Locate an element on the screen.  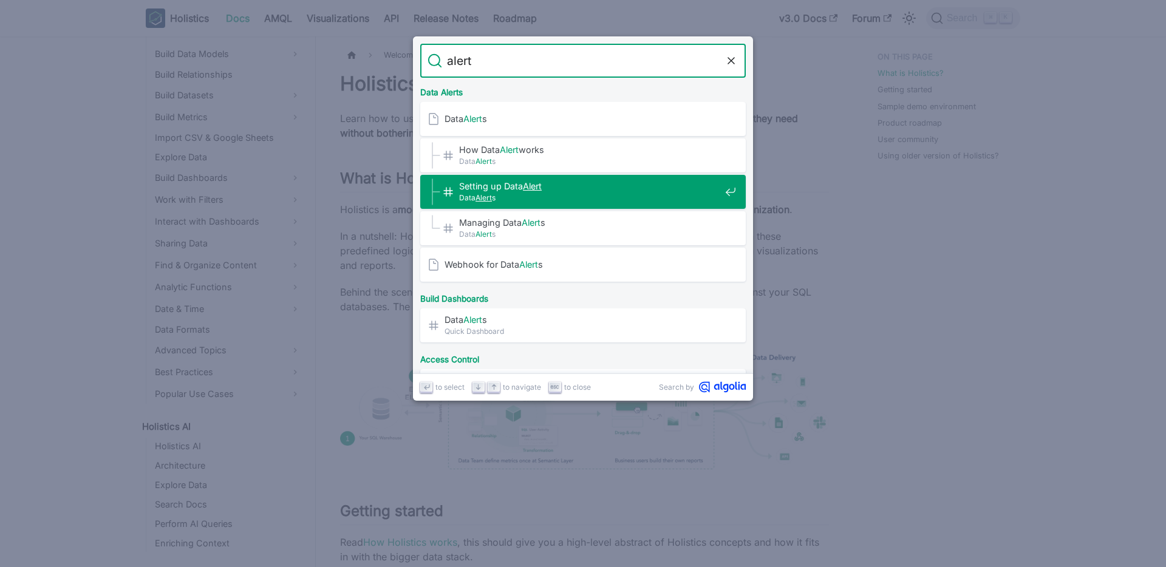
span: to close is located at coordinates (578, 387).